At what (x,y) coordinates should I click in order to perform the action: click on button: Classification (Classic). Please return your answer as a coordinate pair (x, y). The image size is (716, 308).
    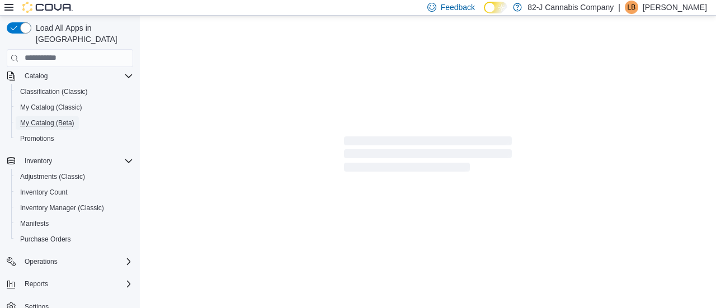
    Looking at the image, I should click on (74, 92).